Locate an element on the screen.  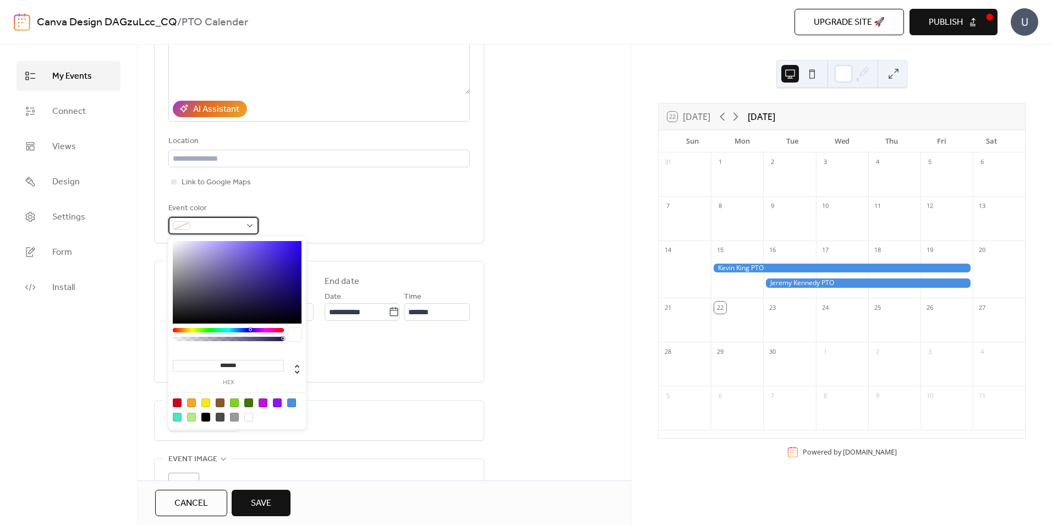
div: AI Assistant is located at coordinates (216, 109).